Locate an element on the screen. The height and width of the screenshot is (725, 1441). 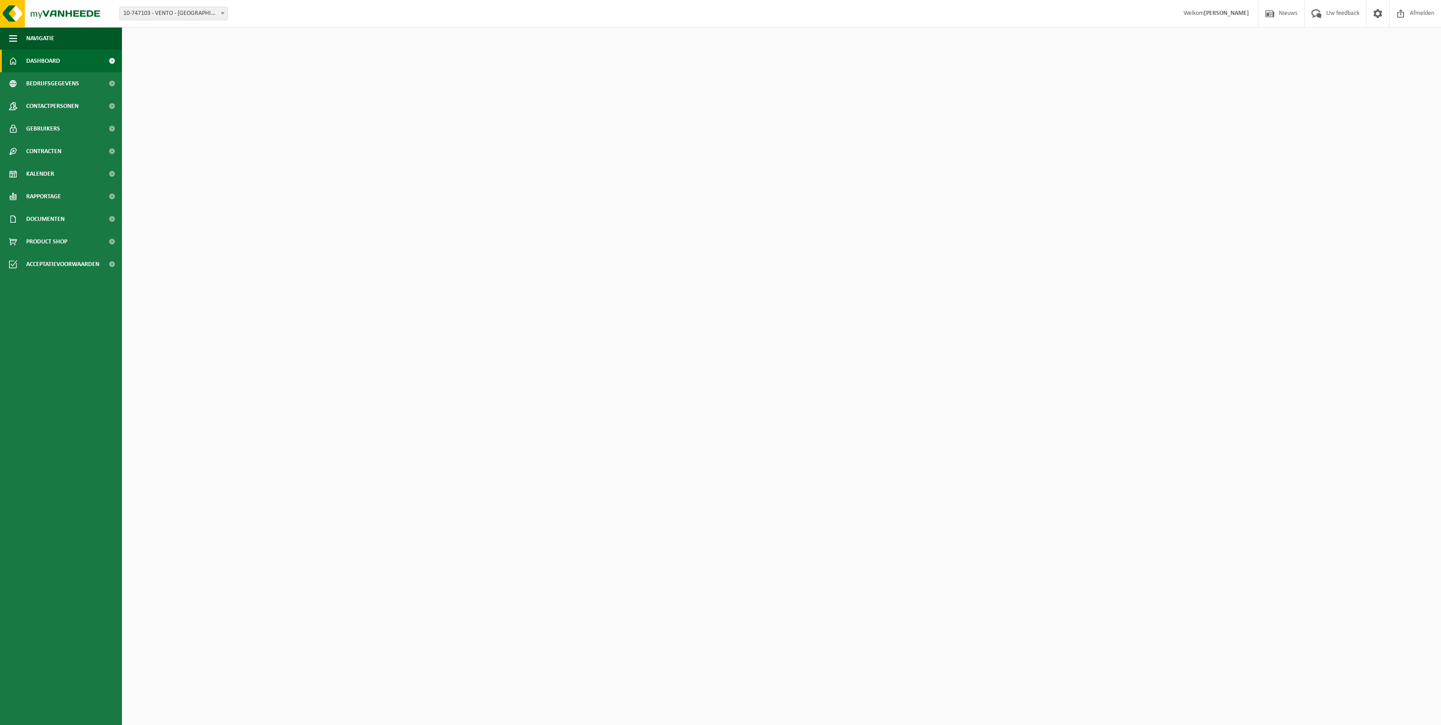
span: Rapportage is located at coordinates (43, 196).